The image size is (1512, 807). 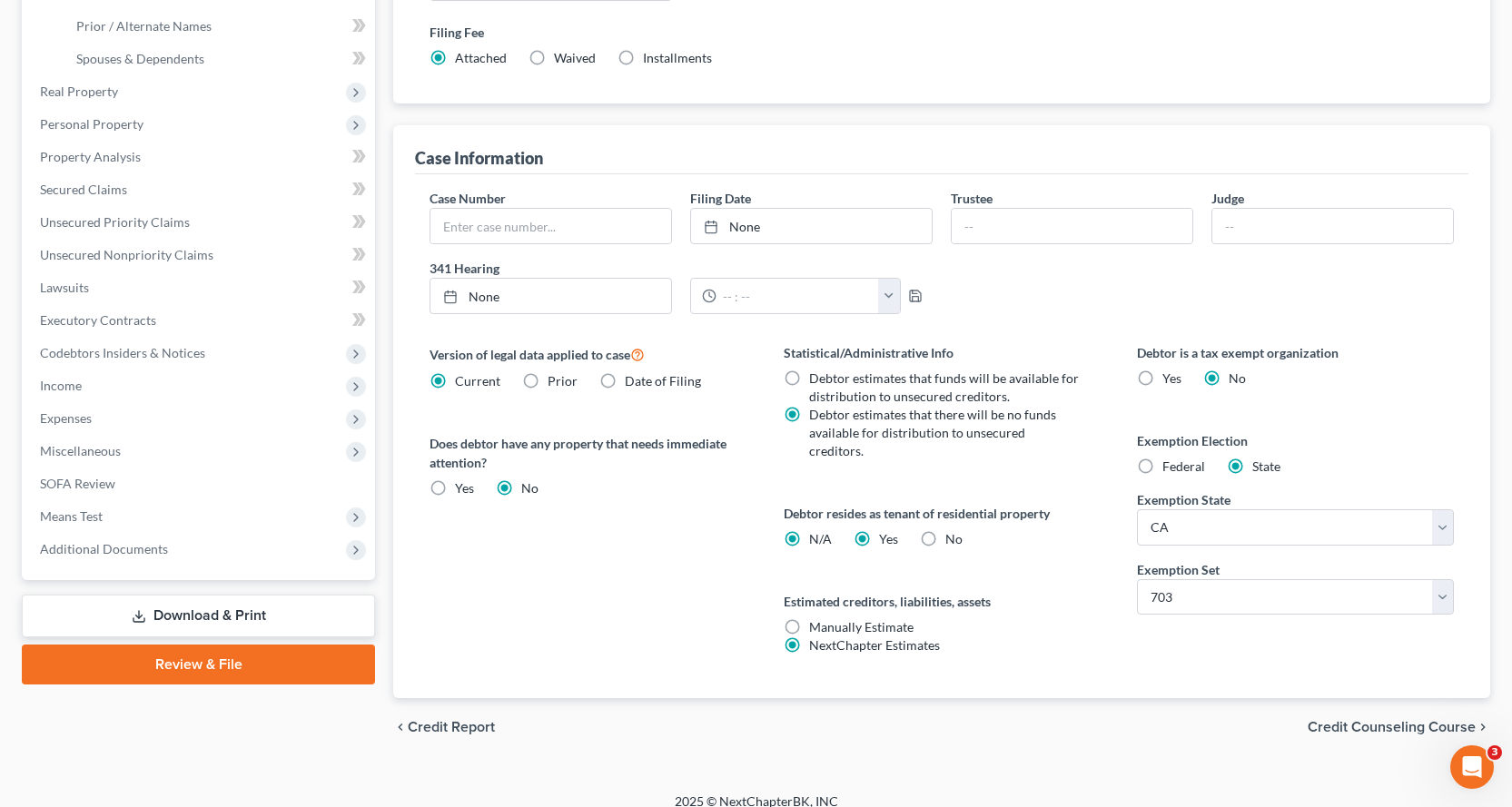 What do you see at coordinates (218, 59) in the screenshot?
I see `a: Spouses & Dependents` at bounding box center [218, 59].